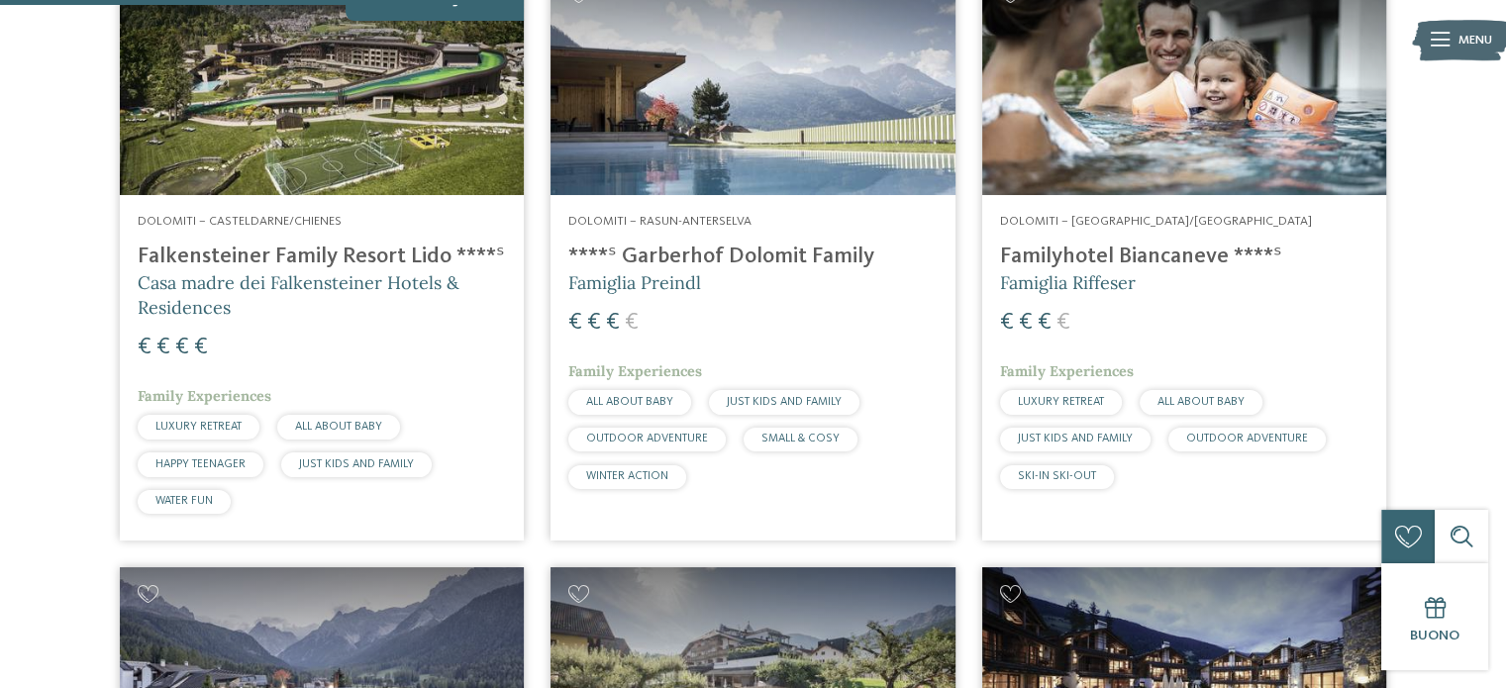 This screenshot has width=1506, height=688. What do you see at coordinates (659, 221) in the screenshot?
I see `span: Dolomiti – Rasun-Anterselva` at bounding box center [659, 221].